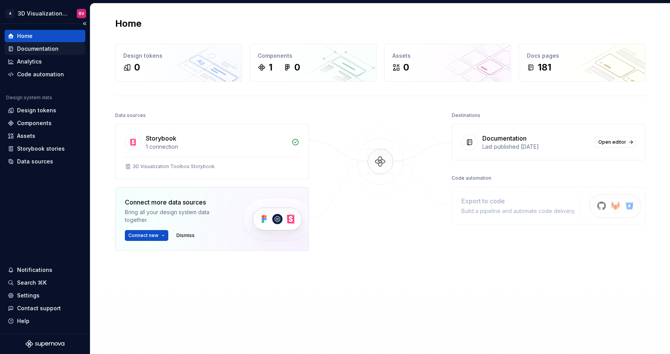 The height and width of the screenshot is (354, 670). I want to click on a: Components10, so click(313, 63).